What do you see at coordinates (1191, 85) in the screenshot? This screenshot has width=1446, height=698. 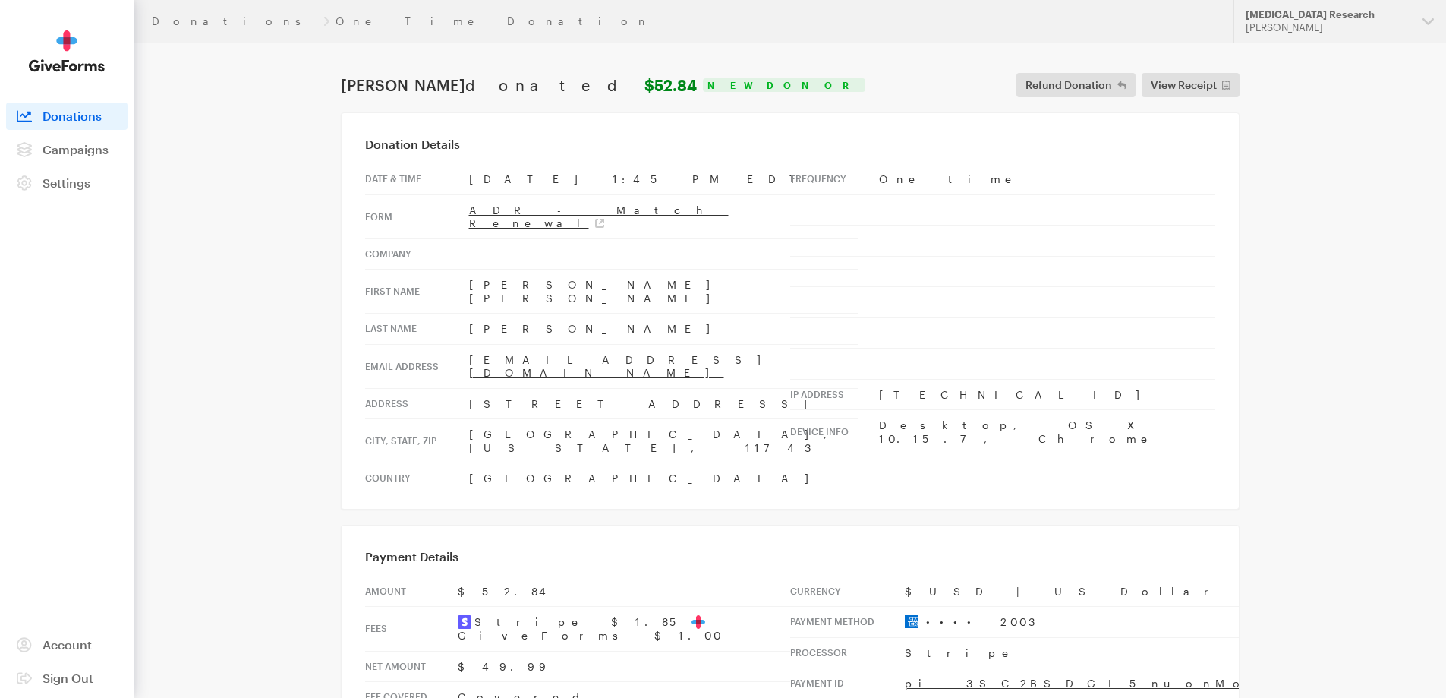 I see `a: View Receipt` at bounding box center [1191, 85].